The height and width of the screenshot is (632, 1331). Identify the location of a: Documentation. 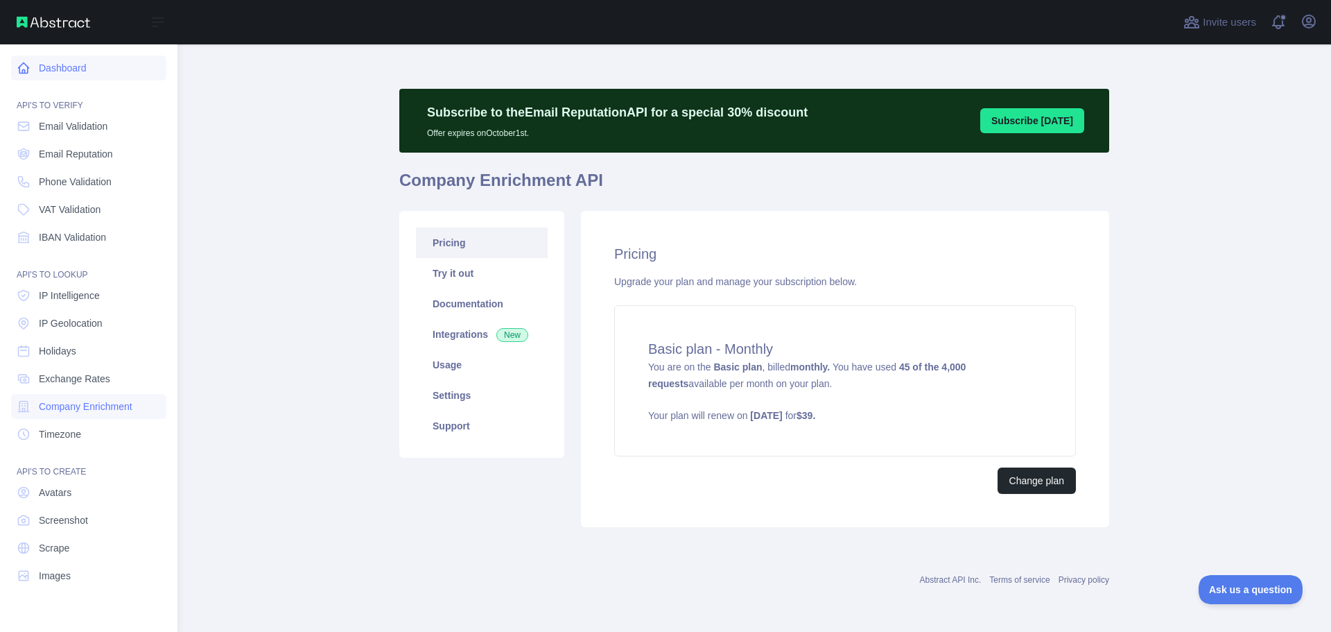
(482, 304).